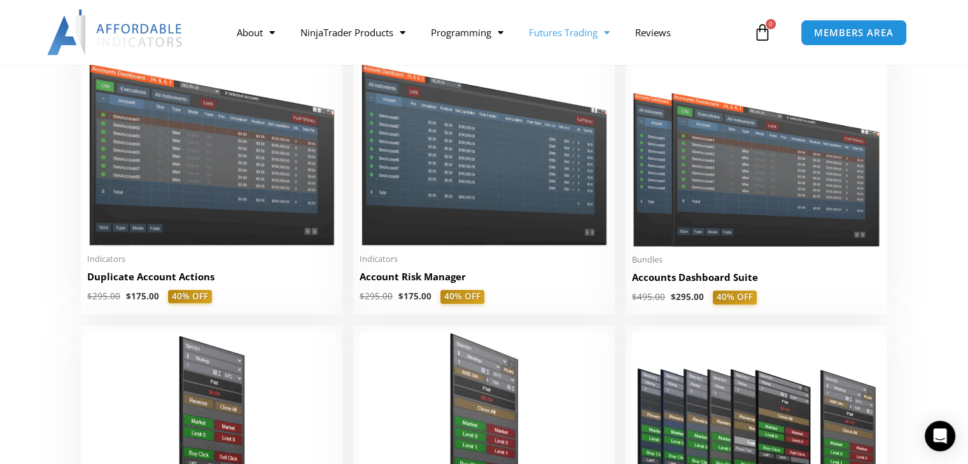 The image size is (968, 464). What do you see at coordinates (211, 147) in the screenshot?
I see `img: Duplicate Account Actions` at bounding box center [211, 147].